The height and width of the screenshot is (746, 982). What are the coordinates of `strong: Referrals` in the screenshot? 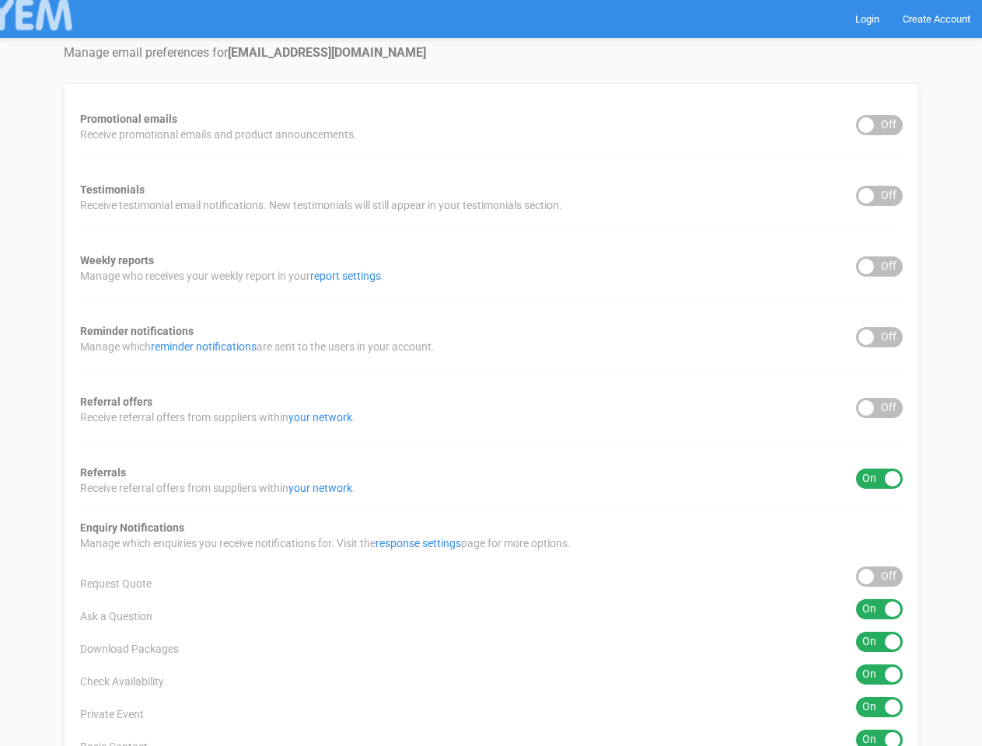 It's located at (103, 473).